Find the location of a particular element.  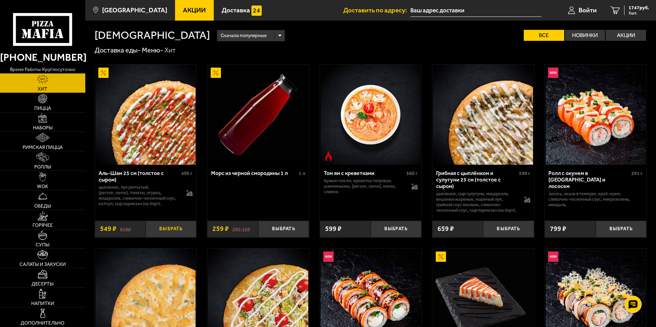

img: Том ям с креветками is located at coordinates (371, 114).